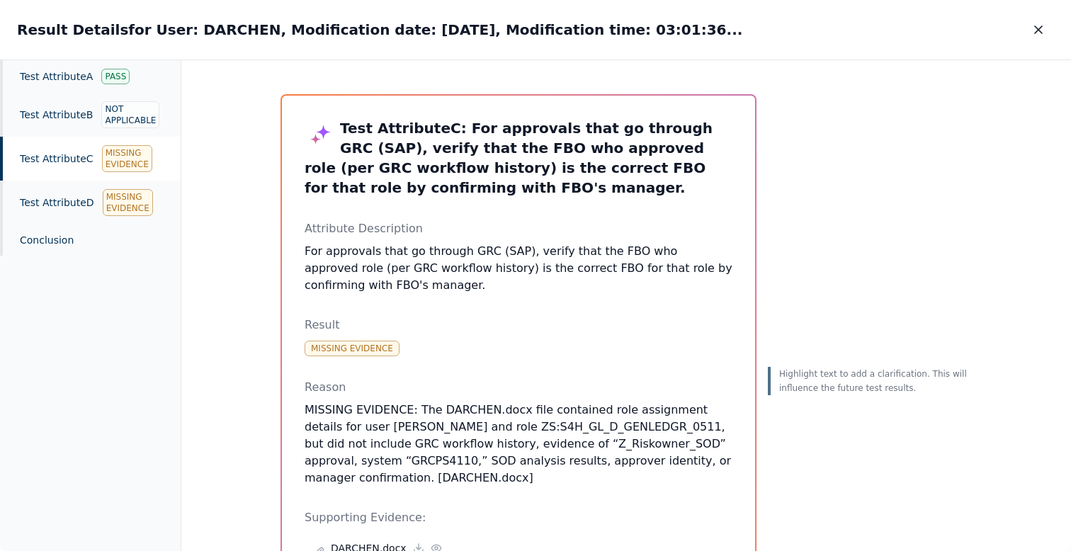  I want to click on p: Result, so click(518, 325).